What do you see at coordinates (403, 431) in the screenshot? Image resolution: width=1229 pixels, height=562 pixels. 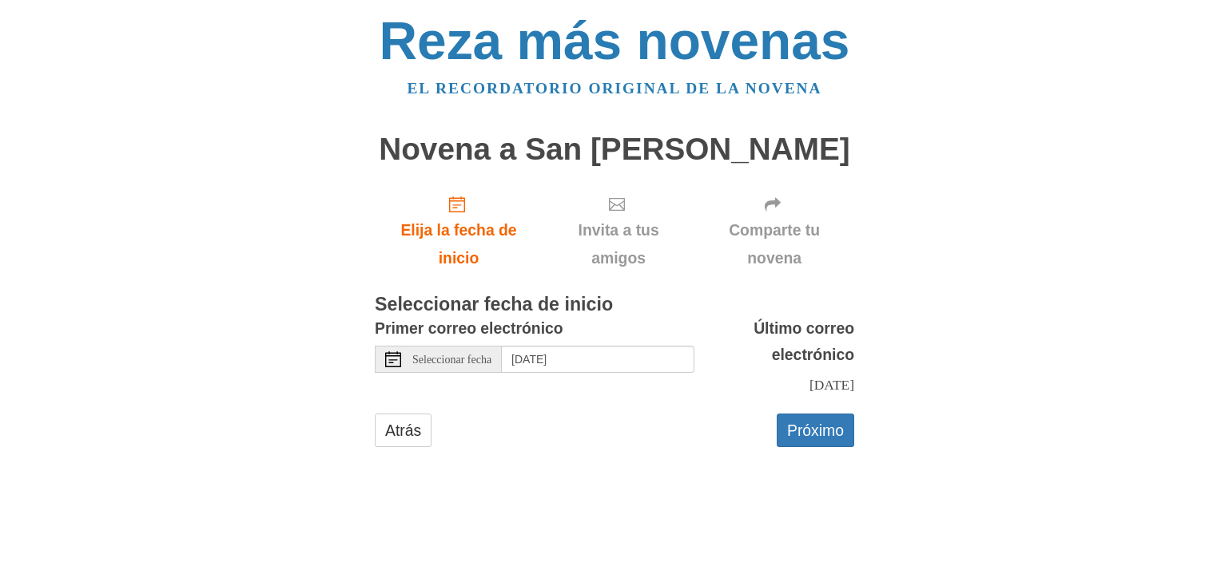 I see `font: Atrás` at bounding box center [403, 431].